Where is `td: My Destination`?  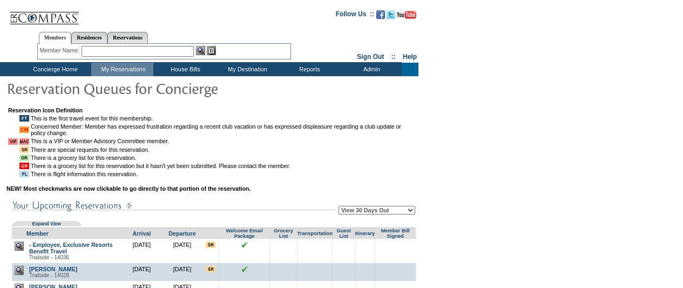
td: My Destination is located at coordinates (246, 69).